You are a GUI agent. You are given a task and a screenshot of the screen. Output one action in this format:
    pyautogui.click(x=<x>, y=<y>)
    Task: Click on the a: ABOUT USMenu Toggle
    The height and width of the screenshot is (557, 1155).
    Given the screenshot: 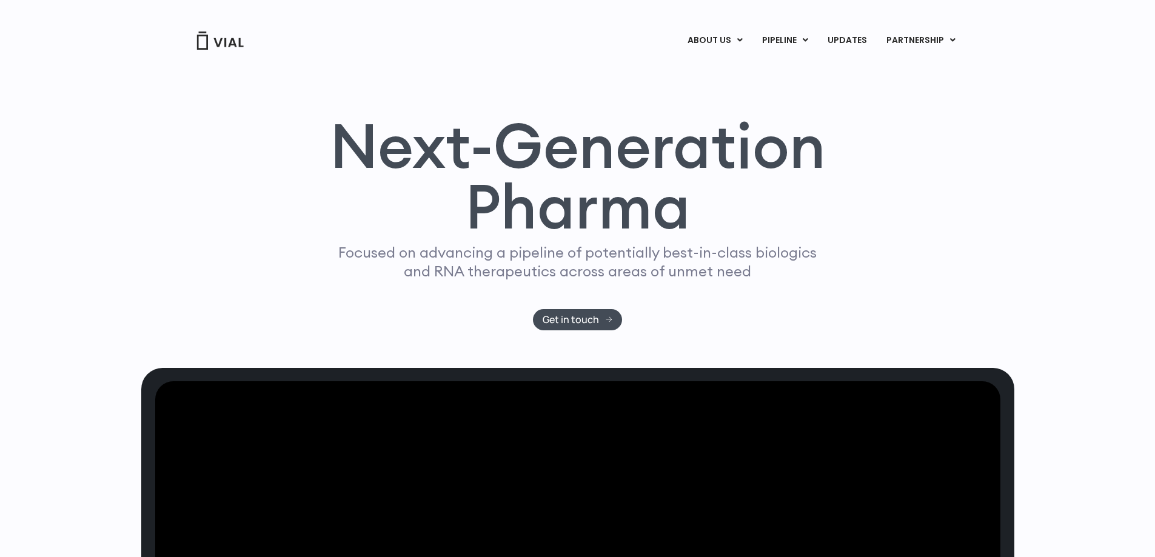 What is the action you would take?
    pyautogui.click(x=715, y=41)
    